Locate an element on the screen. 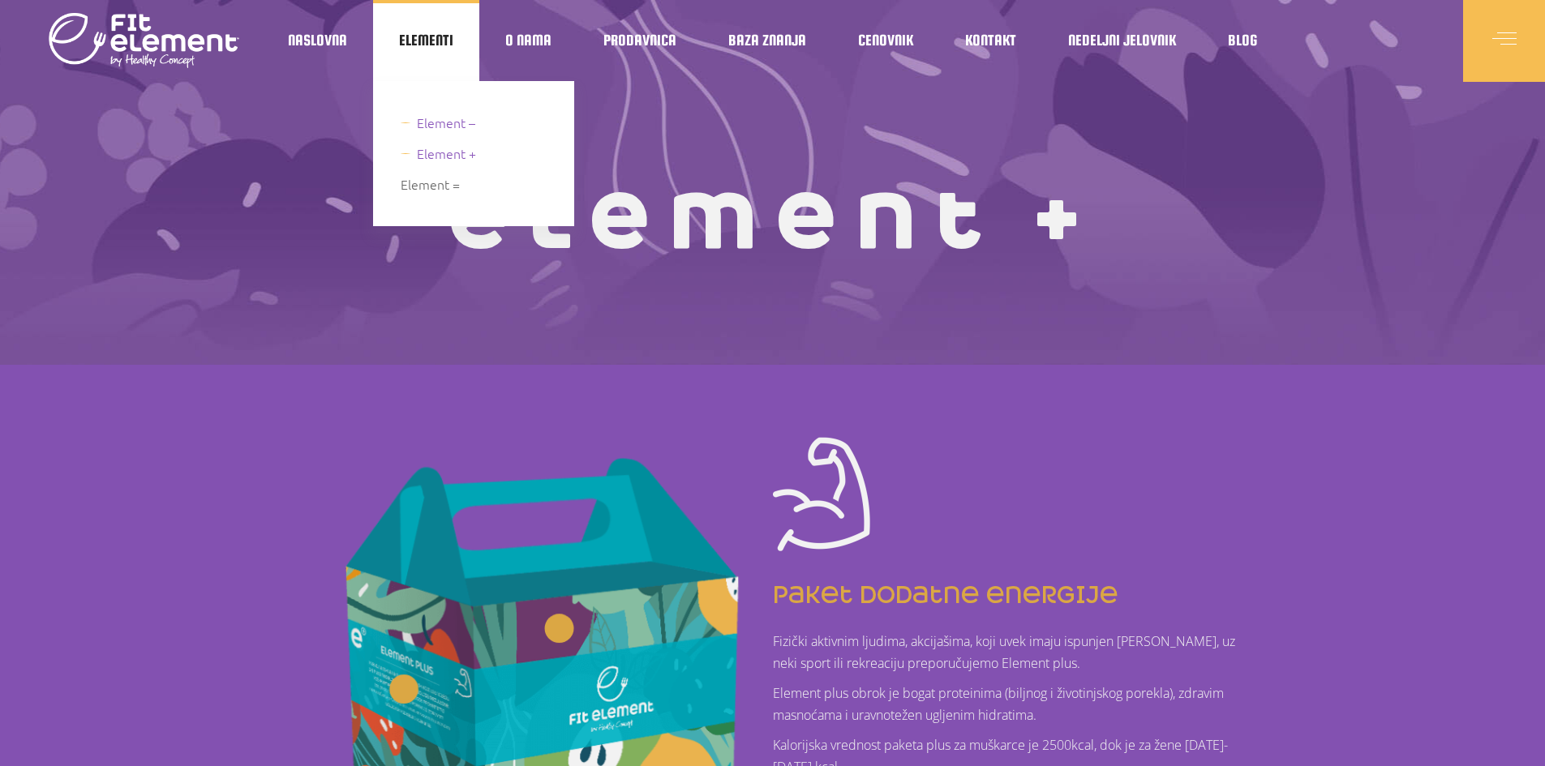 This screenshot has height=766, width=1545. span: Kontakt is located at coordinates (990, 41).